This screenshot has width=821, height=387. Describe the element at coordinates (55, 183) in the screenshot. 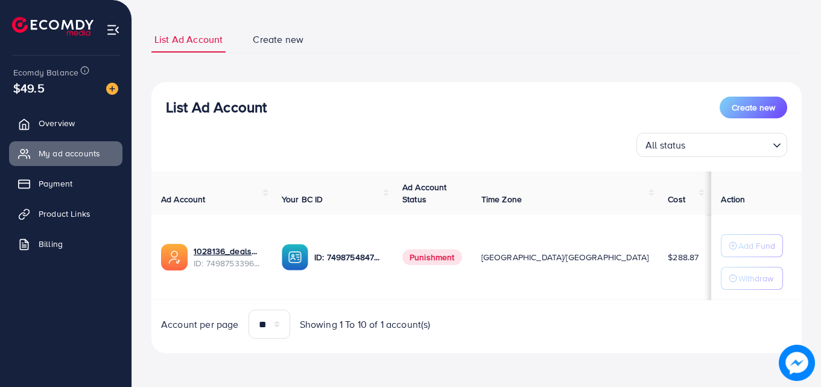

I see `span: Payment` at that location.